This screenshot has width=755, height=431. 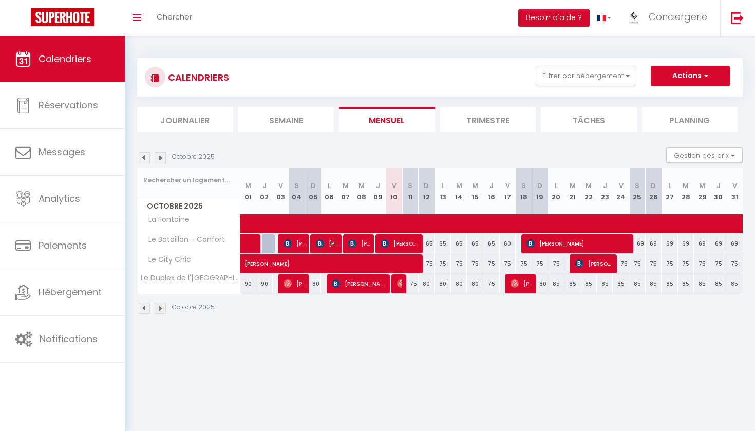 What do you see at coordinates (524, 191) in the screenshot?
I see `th: 18` at bounding box center [524, 191].